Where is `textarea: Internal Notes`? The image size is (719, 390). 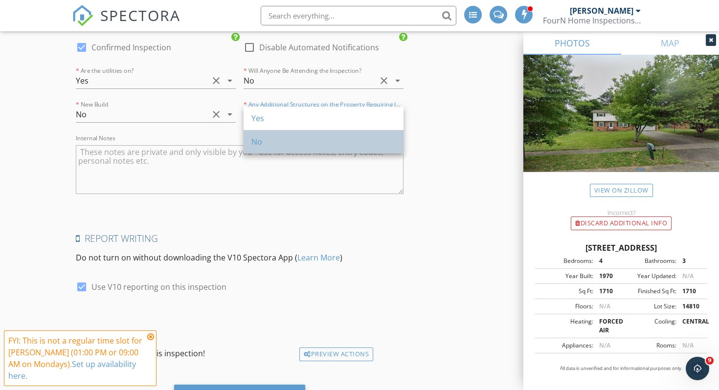
textarea: Internal Notes is located at coordinates (240, 170).